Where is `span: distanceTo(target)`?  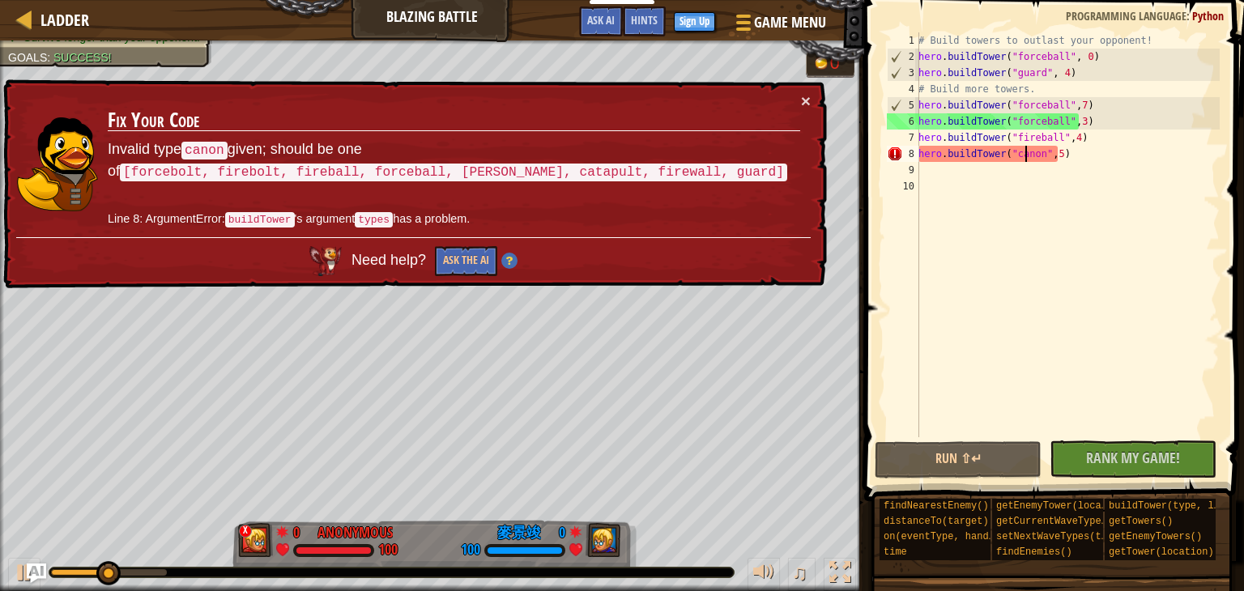
span: distanceTo(target) is located at coordinates (936, 521).